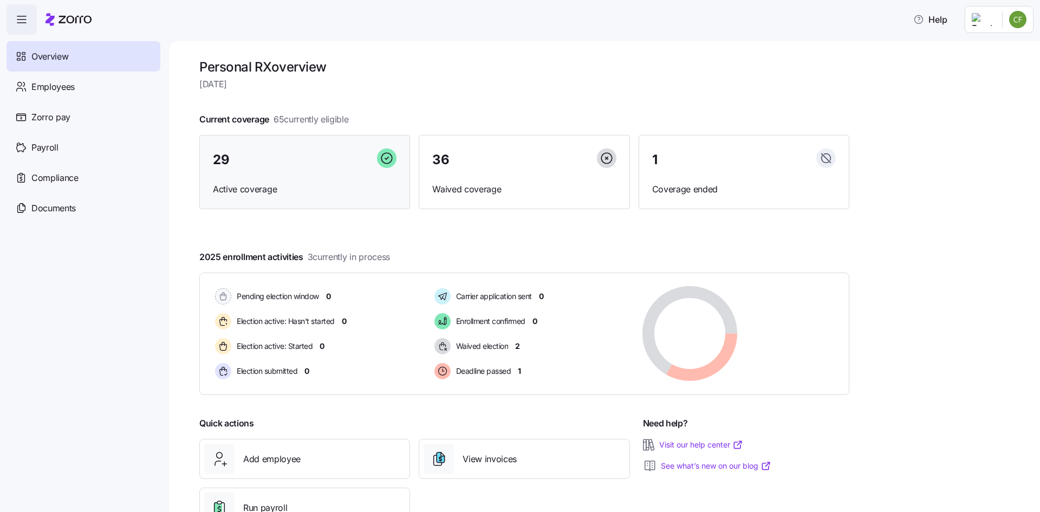 Image resolution: width=1040 pixels, height=512 pixels. I want to click on a: Visit our help center, so click(701, 445).